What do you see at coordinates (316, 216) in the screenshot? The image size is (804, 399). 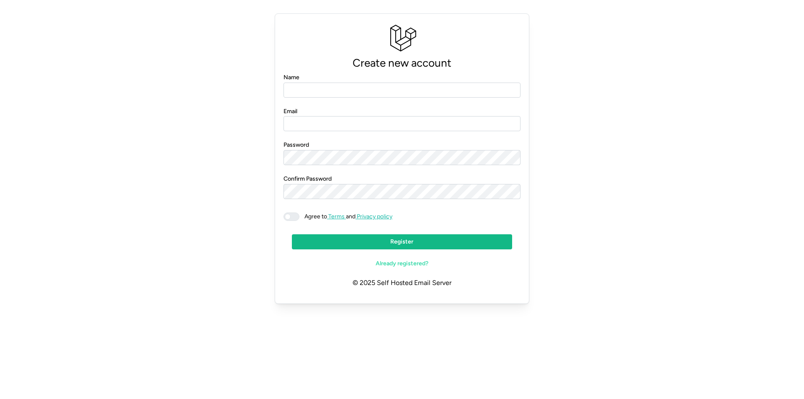 I see `span: Agree to` at bounding box center [316, 216].